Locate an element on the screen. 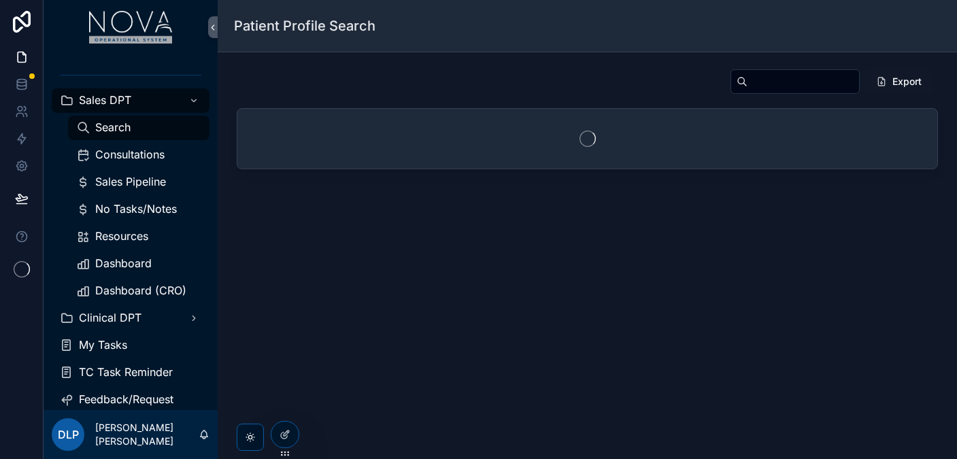 The width and height of the screenshot is (957, 459). span: Sales Pipeline is located at coordinates (131, 182).